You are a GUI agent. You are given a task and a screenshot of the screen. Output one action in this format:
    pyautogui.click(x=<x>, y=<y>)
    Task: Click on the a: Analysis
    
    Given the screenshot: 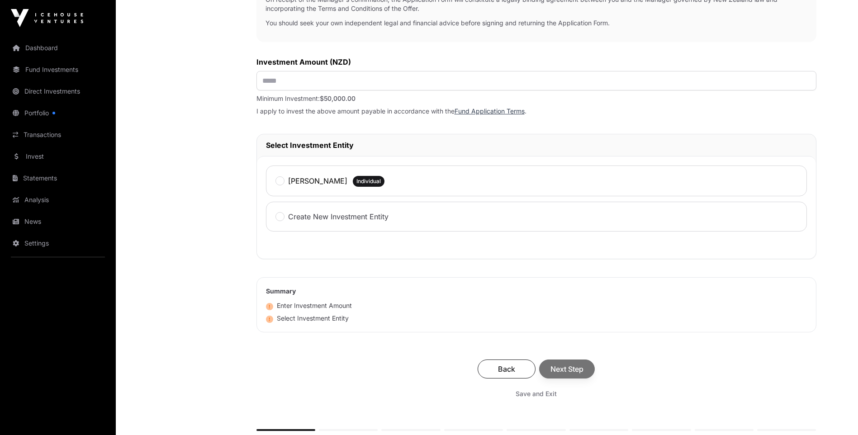 What is the action you would take?
    pyautogui.click(x=58, y=200)
    